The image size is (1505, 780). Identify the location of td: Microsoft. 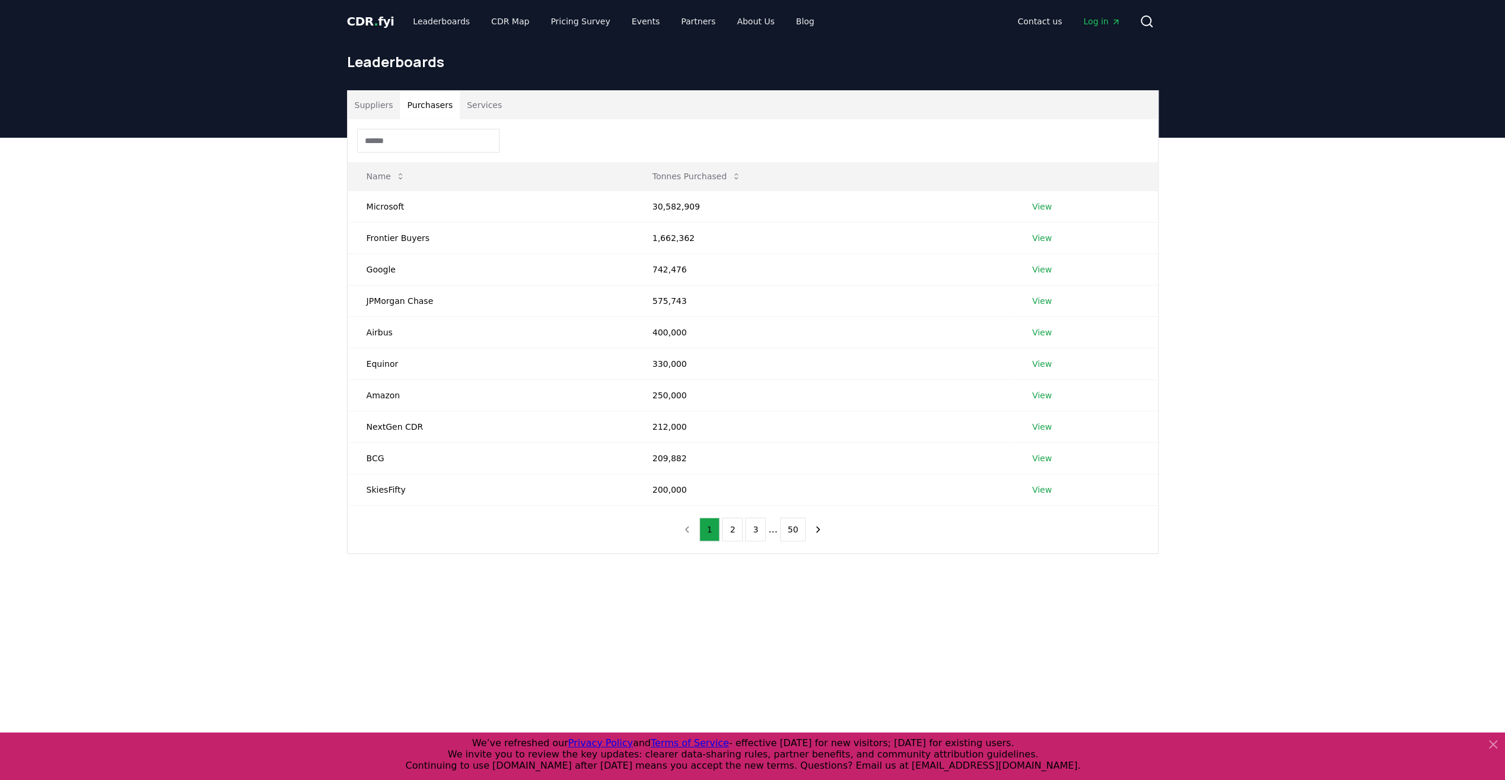
(491, 206).